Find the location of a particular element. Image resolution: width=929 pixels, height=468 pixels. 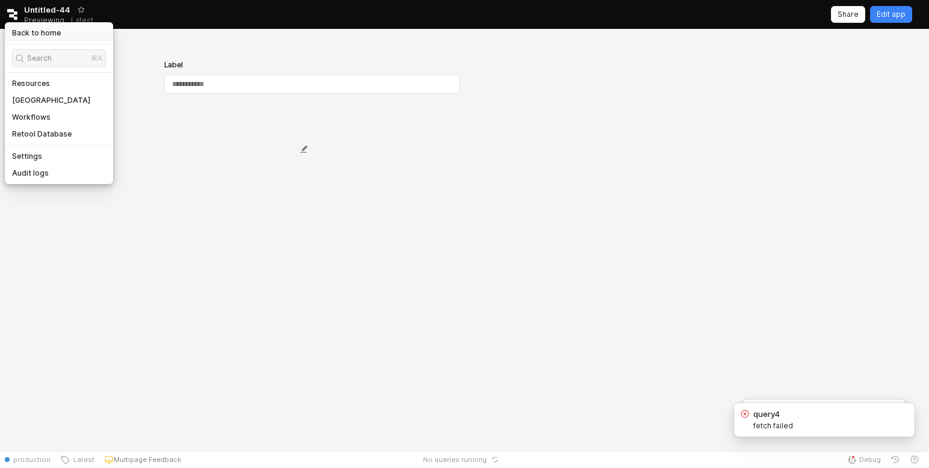

button: Help is located at coordinates (915, 460).